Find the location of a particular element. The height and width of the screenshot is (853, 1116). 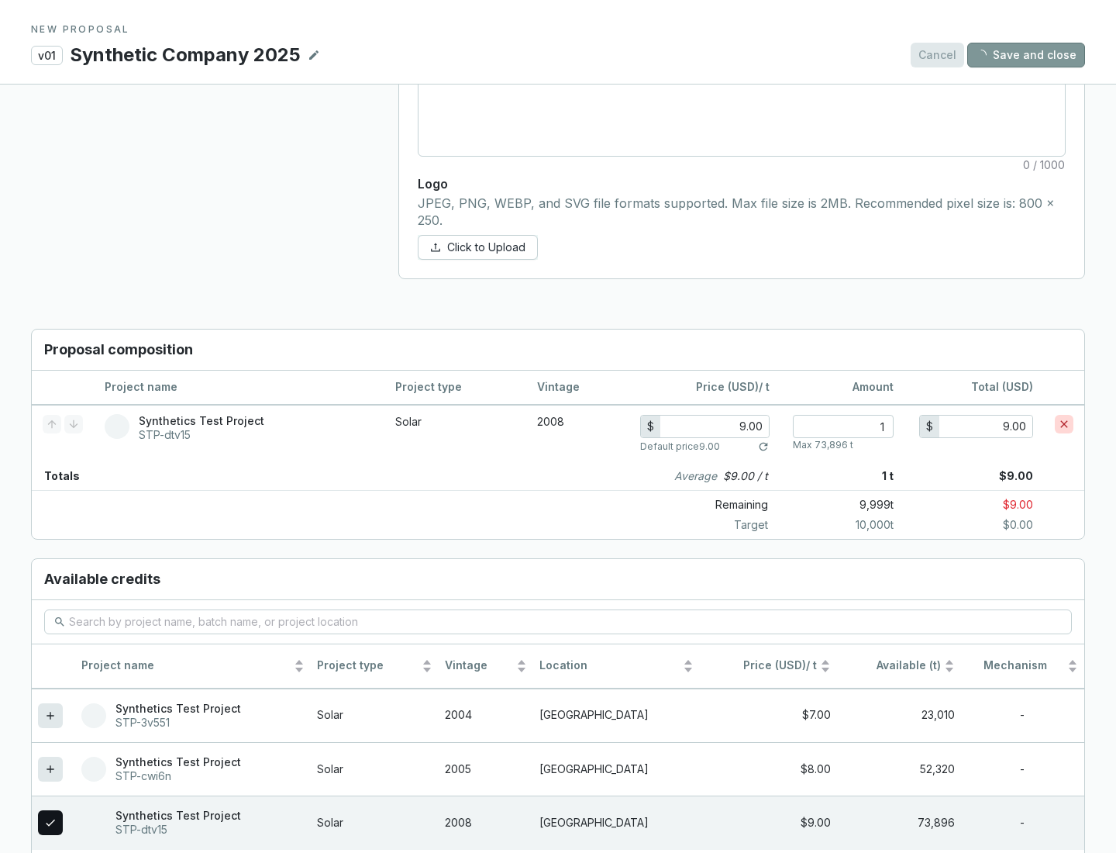

span: Project name is located at coordinates (186, 665).